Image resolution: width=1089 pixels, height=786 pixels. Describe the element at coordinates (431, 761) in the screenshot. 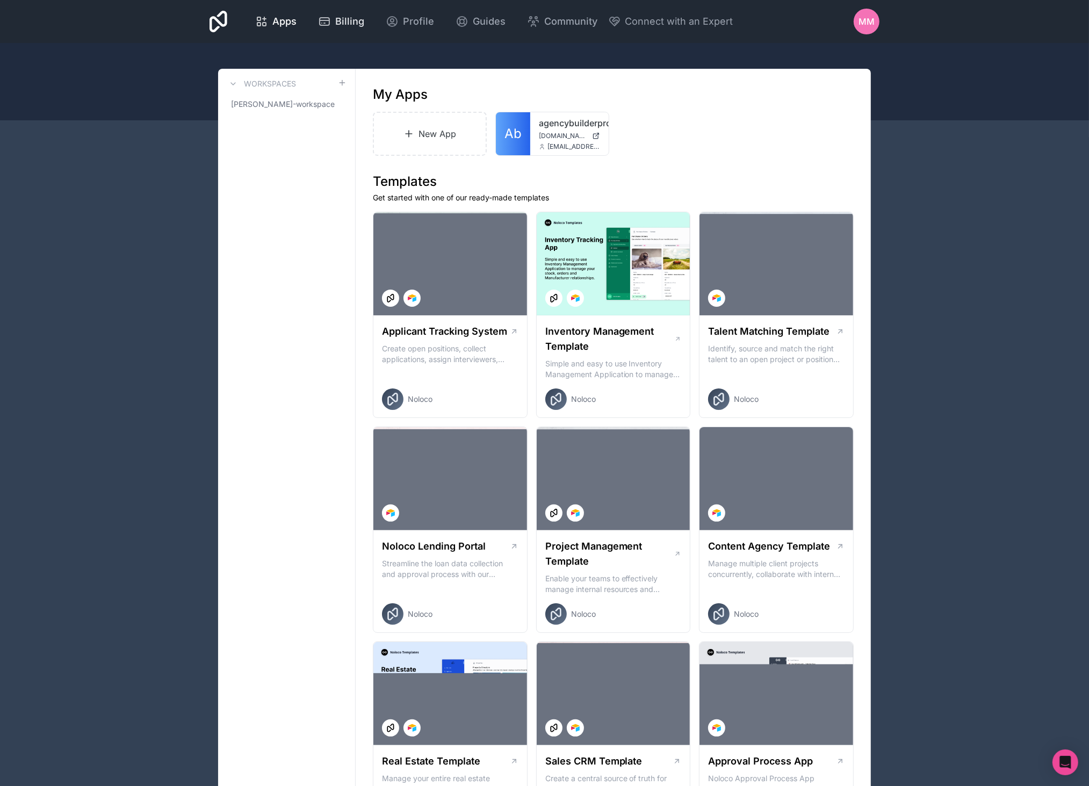

I see `h1: Real Estate Template` at that location.